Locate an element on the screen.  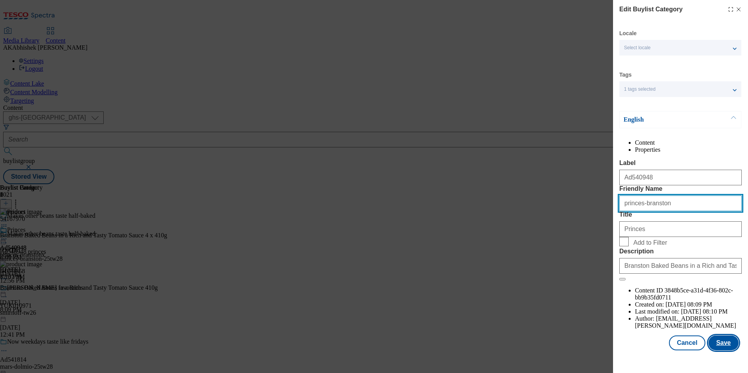
span: Add to Filter is located at coordinates (650, 243).